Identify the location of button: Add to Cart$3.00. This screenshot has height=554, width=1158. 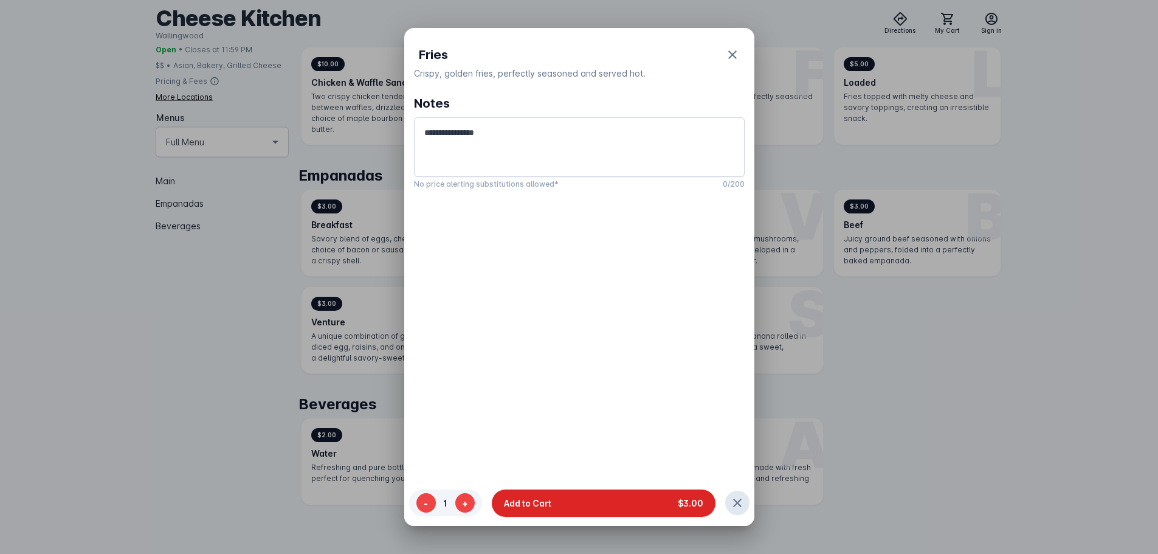
(603, 502).